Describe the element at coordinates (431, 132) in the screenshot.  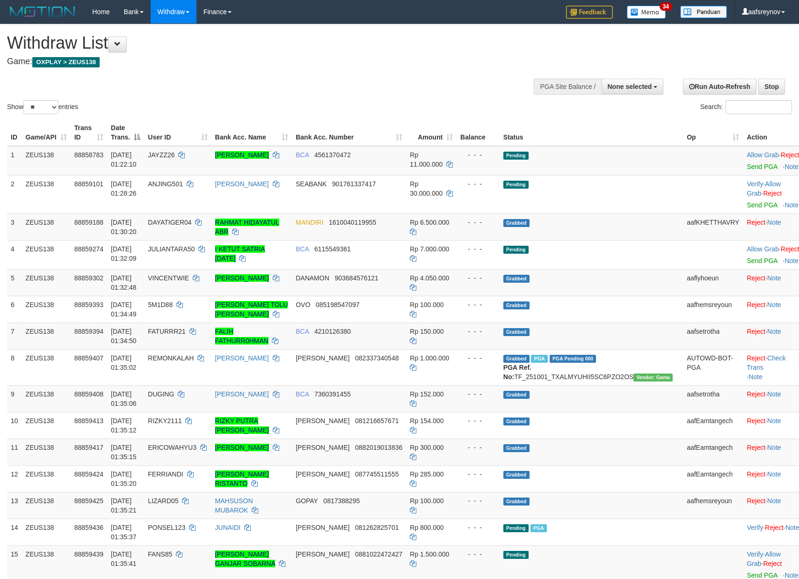
I see `th: Amount: activate to sort column ascending` at that location.